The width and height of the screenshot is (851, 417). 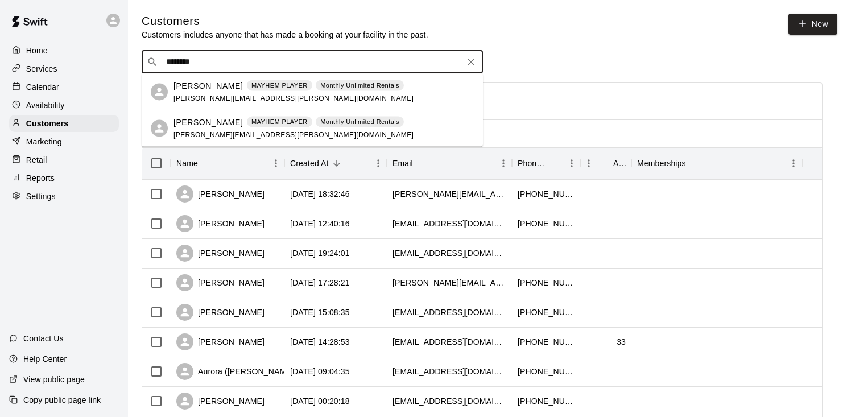 What do you see at coordinates (449, 342) in the screenshot?
I see `div: hhfarmsny@icloud.com` at bounding box center [449, 342].